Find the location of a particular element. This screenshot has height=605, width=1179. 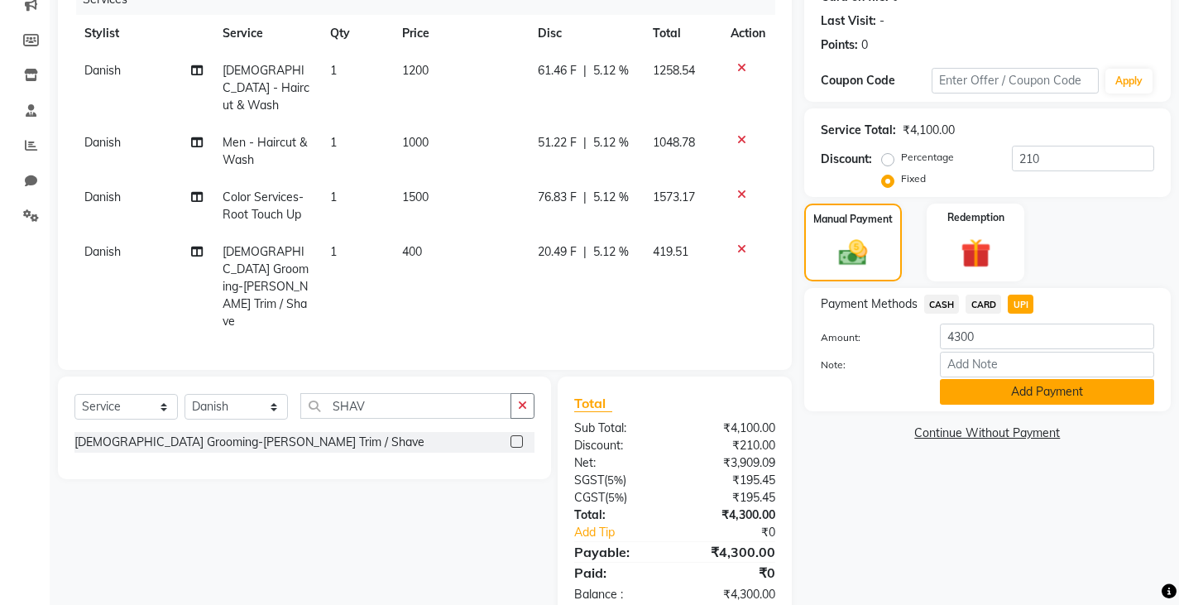

span: CGST is located at coordinates (589, 497).